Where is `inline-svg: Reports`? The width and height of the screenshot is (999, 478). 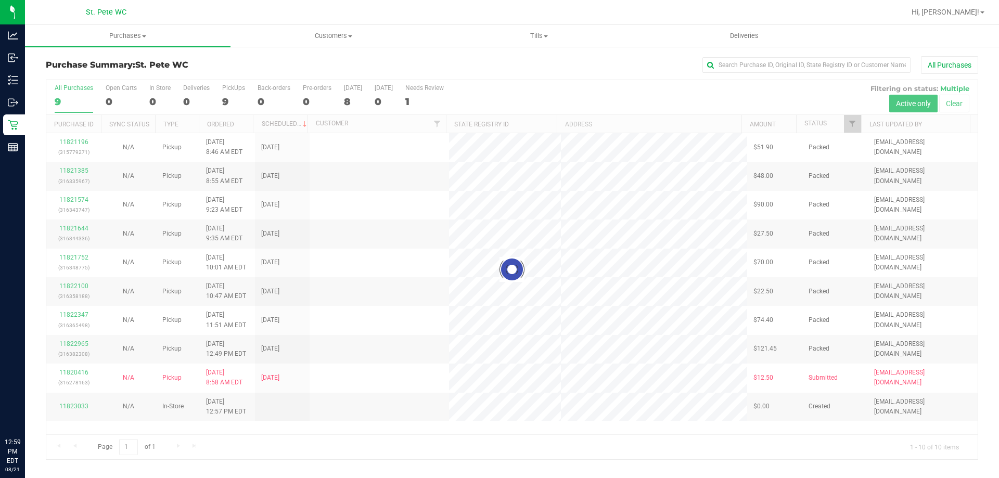 inline-svg: Reports is located at coordinates (13, 147).